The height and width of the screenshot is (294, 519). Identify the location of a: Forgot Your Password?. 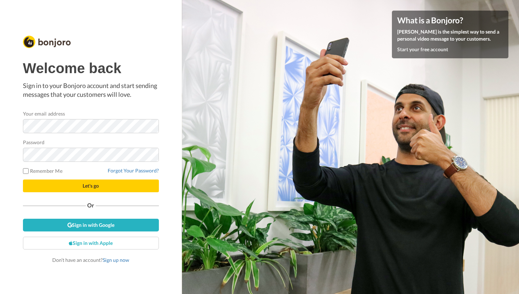
(133, 170).